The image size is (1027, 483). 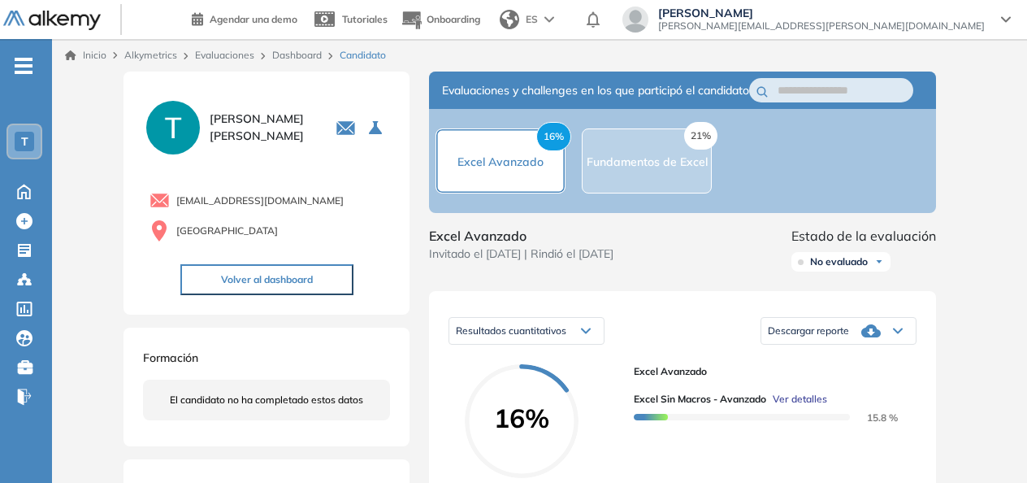 What do you see at coordinates (297, 54) in the screenshot?
I see `a: Dashboard` at bounding box center [297, 54].